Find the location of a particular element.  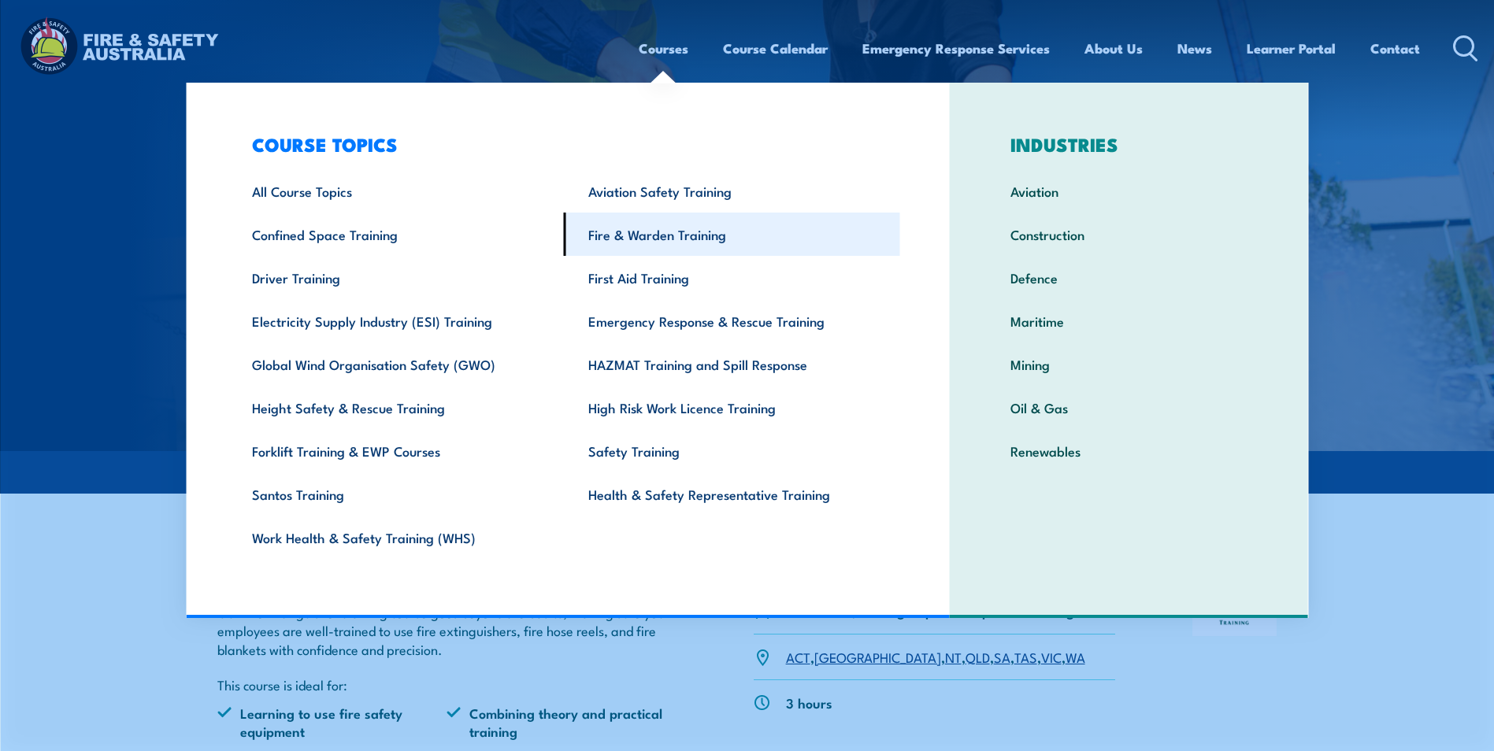

a: Fire & Warden Training is located at coordinates (731, 234).